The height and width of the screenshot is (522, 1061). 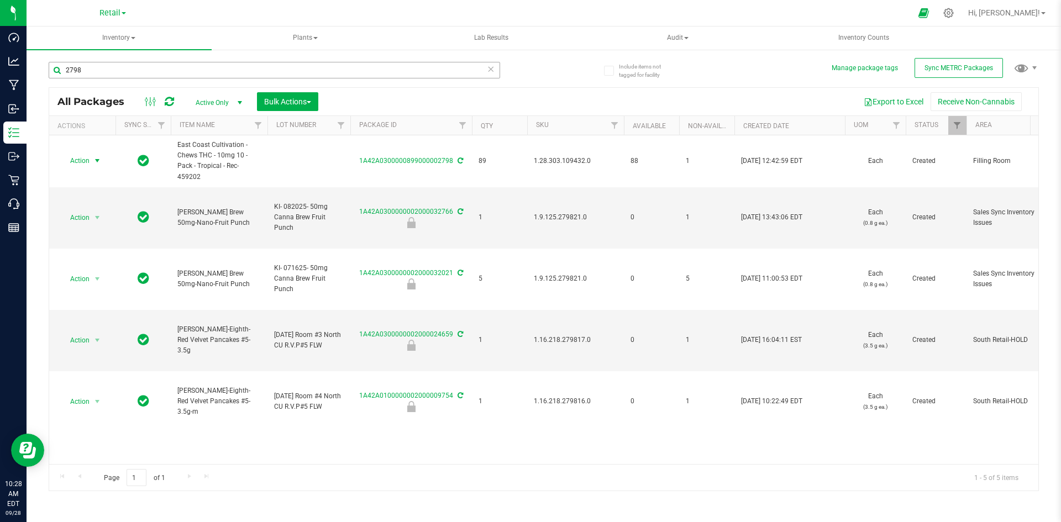 What do you see at coordinates (287, 102) in the screenshot?
I see `button: Bulk Actions` at bounding box center [287, 102].